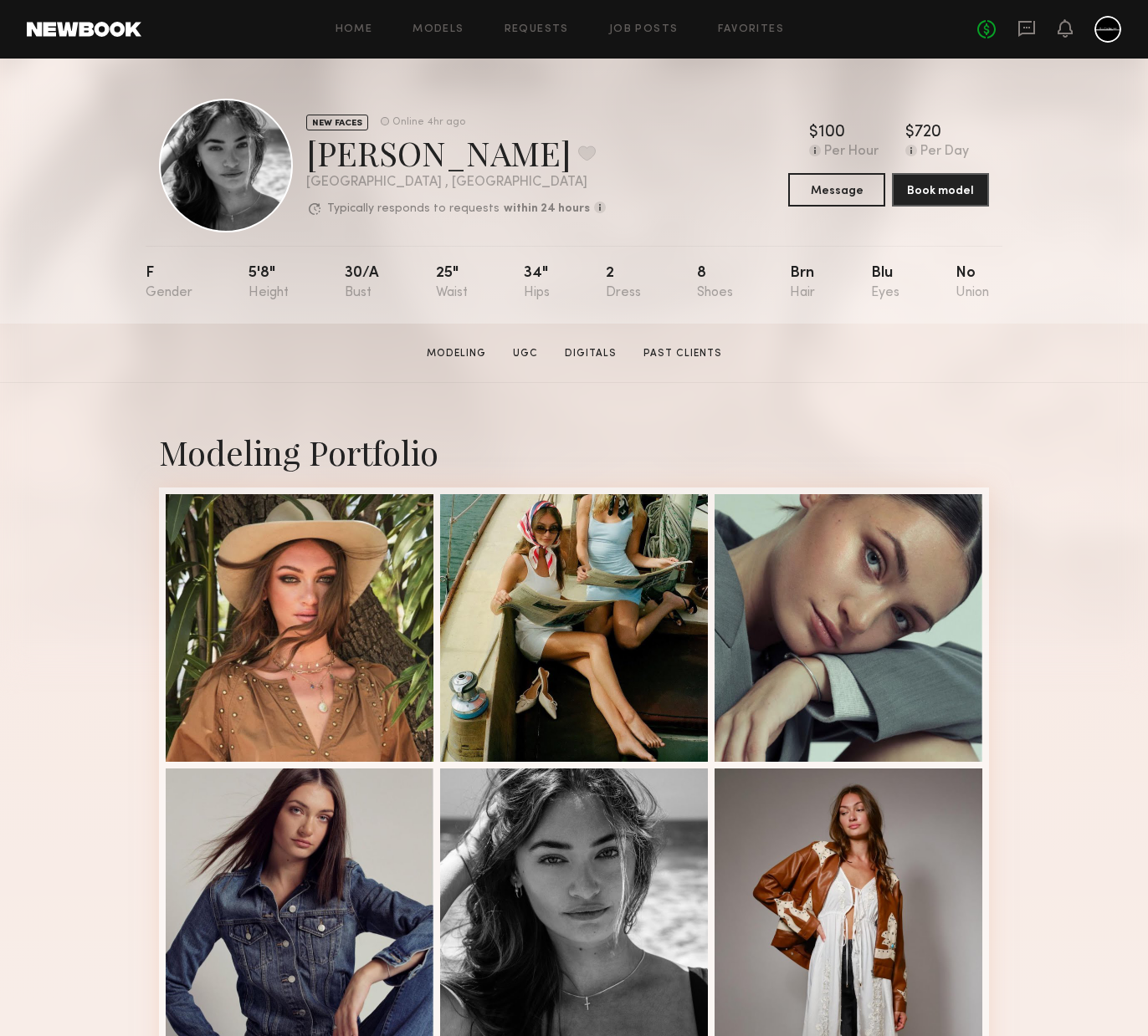  Describe the element at coordinates (268, 283) in the screenshot. I see `div: 5'8"` at that location.